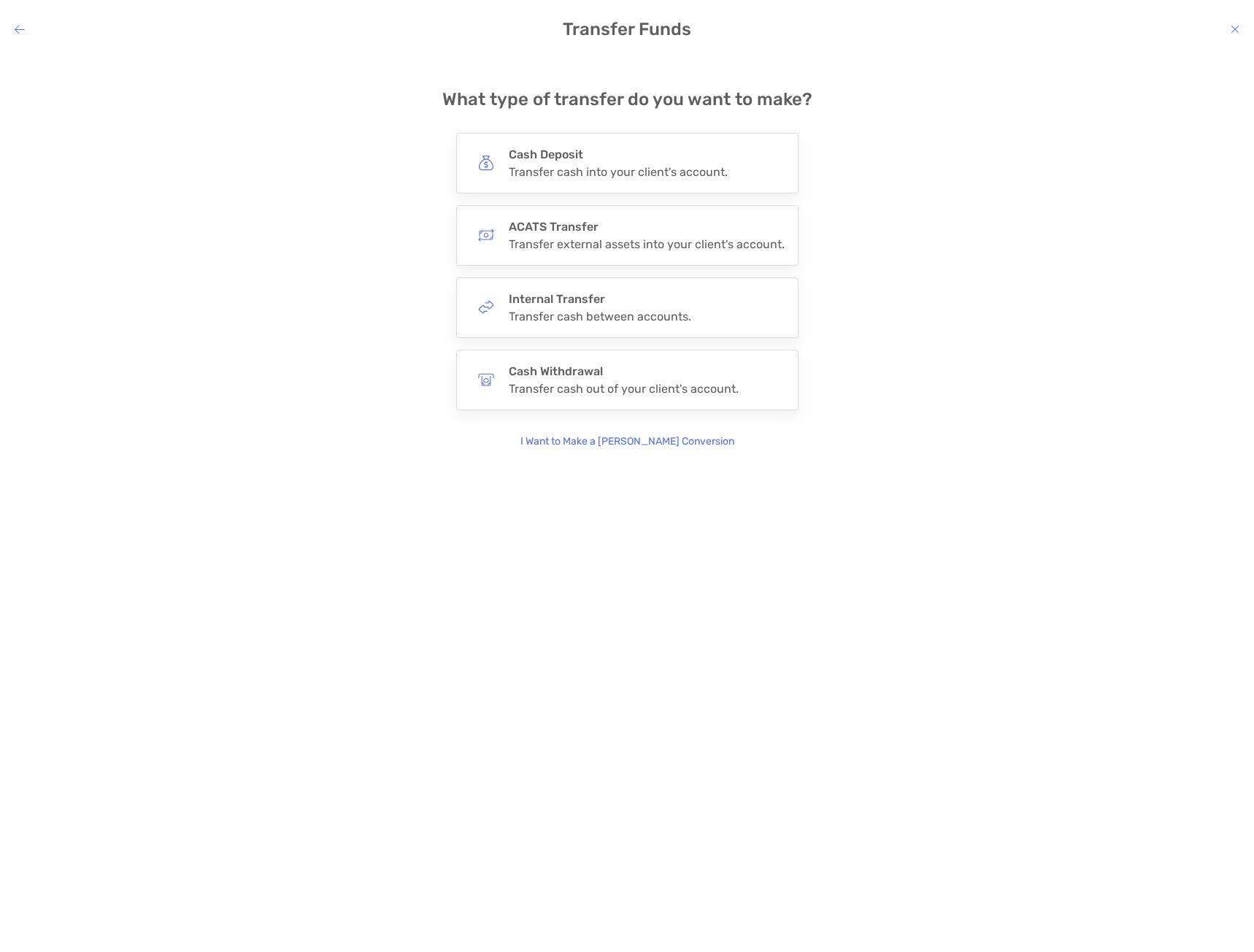 The image size is (1254, 952). Describe the element at coordinates (600, 299) in the screenshot. I see `h4: Internal Transfer` at that location.